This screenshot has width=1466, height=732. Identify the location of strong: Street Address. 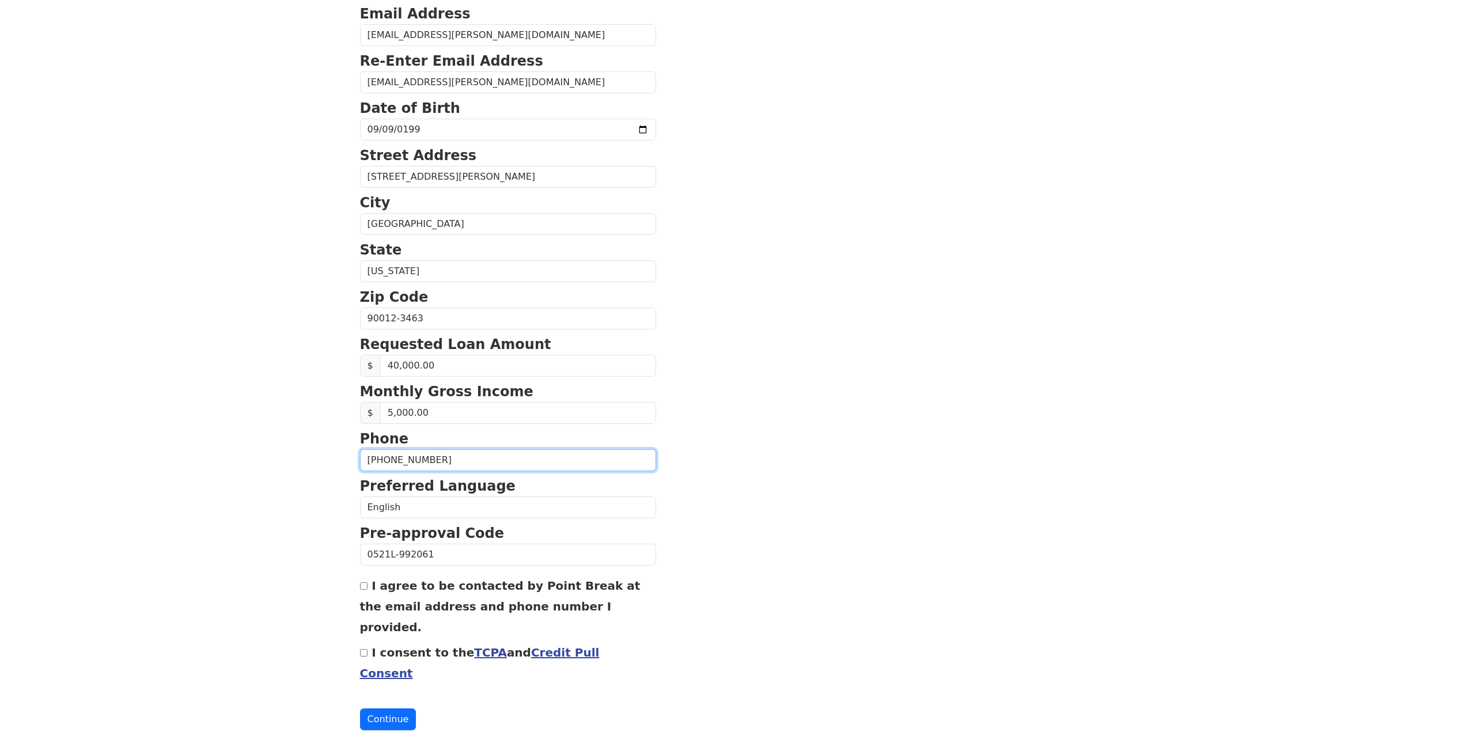
(418, 156).